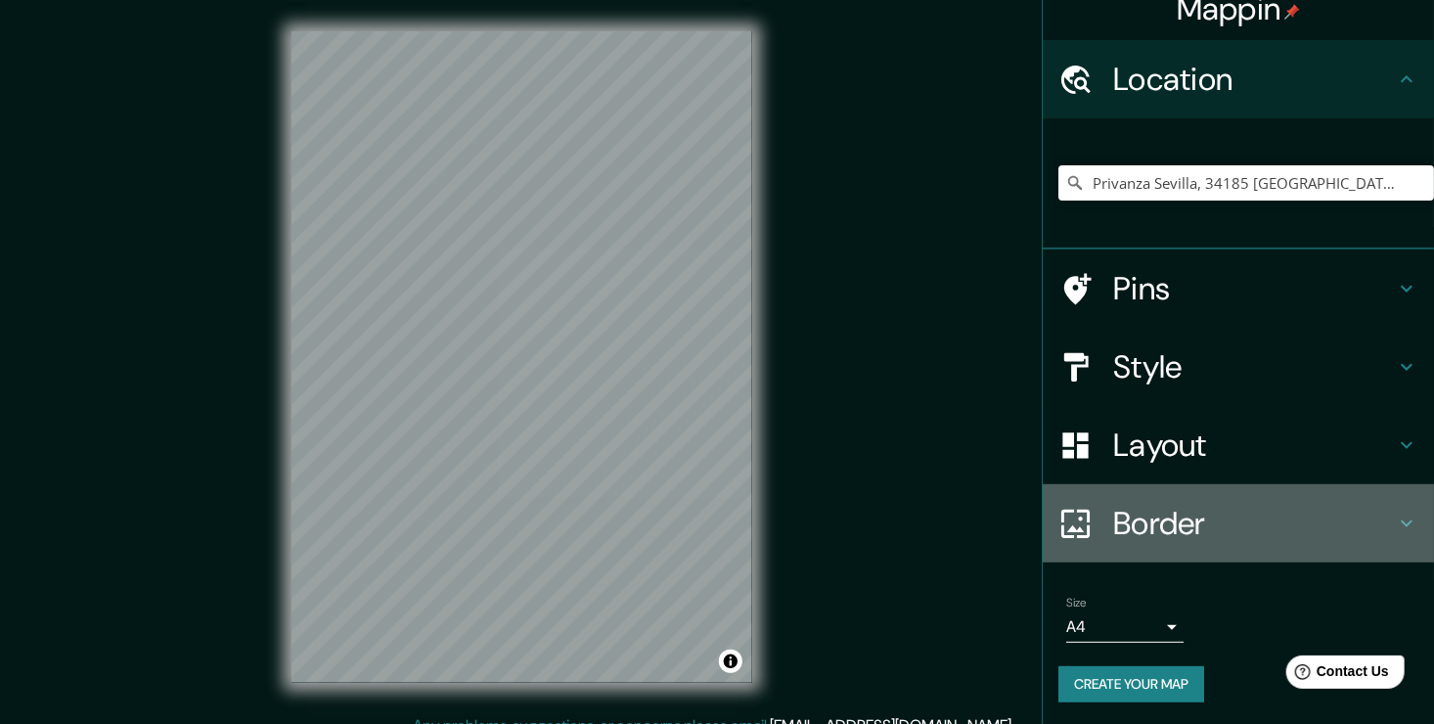  Describe the element at coordinates (1238, 367) in the screenshot. I see `div: Style` at that location.